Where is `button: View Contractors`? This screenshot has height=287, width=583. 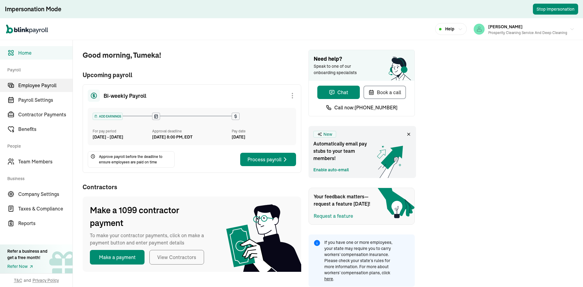
button: View Contractors is located at coordinates (177, 257).